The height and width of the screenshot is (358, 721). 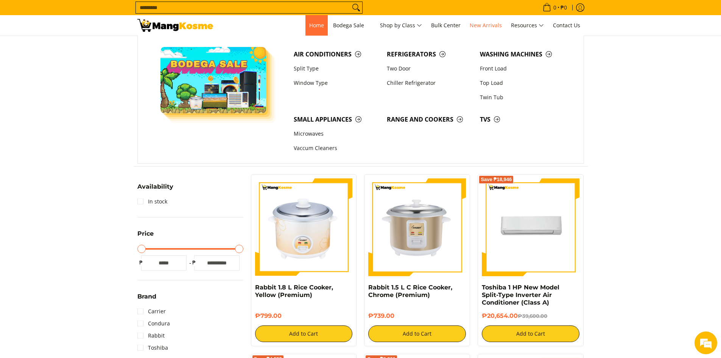 I want to click on a: Bodega Sale, so click(x=352, y=25).